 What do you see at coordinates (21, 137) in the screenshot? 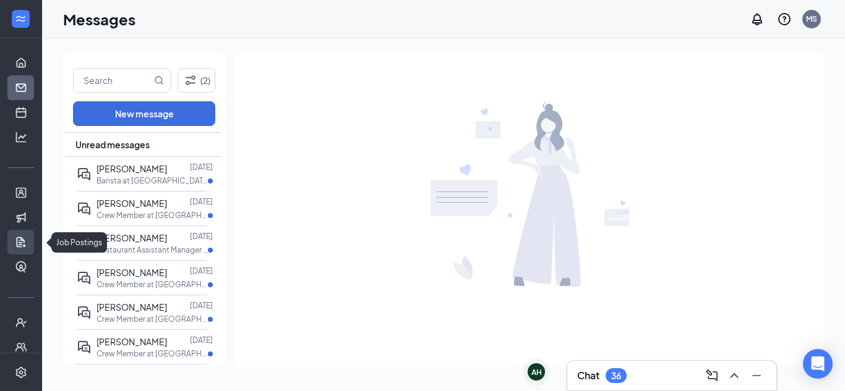
I see `svg: Analysis` at bounding box center [21, 137].